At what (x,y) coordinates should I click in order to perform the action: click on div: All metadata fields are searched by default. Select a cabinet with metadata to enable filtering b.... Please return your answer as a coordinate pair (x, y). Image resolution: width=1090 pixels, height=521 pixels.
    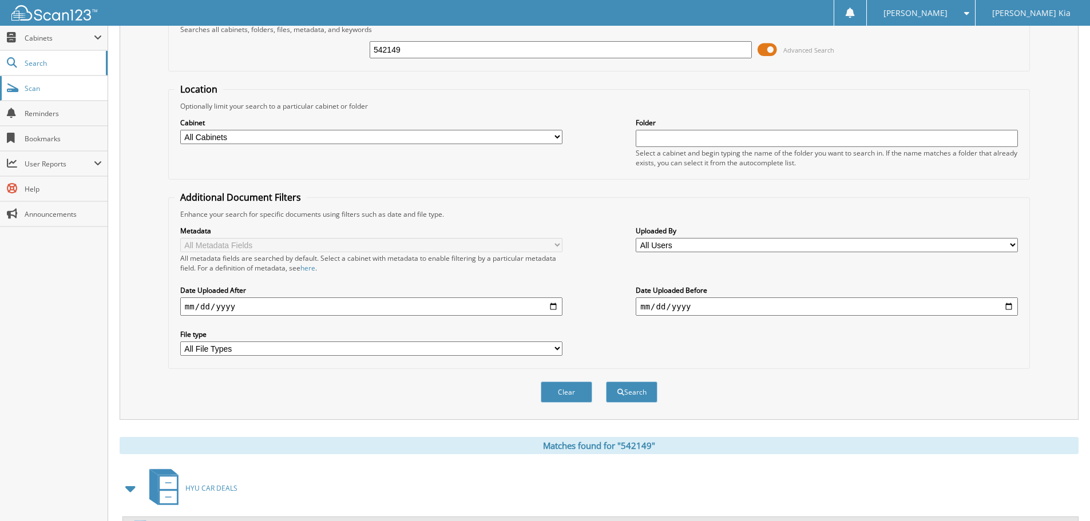
    Looking at the image, I should click on (371, 263).